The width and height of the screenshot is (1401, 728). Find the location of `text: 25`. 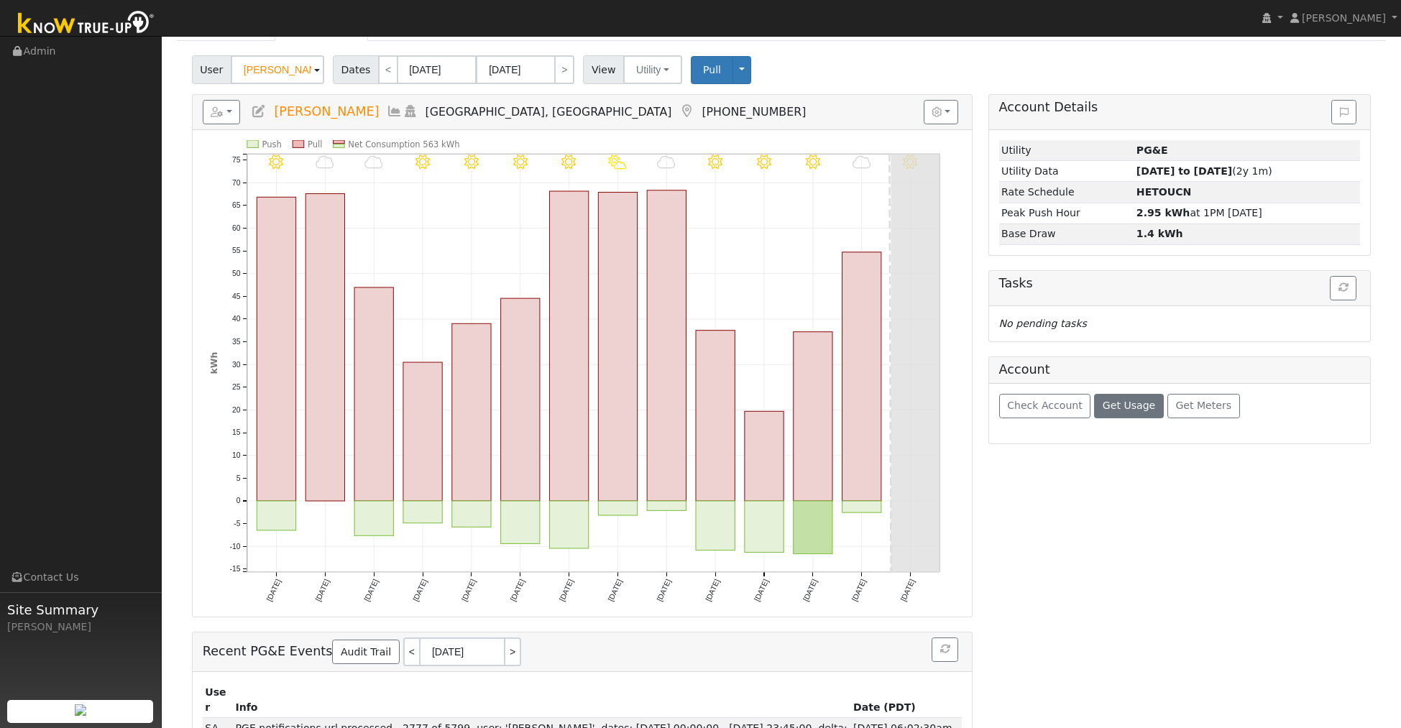

text: 25 is located at coordinates (237, 388).